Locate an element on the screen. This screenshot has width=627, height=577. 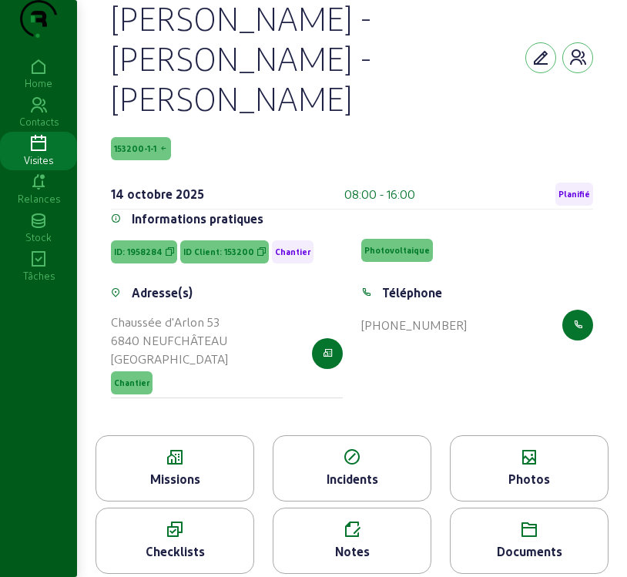
span: 153200-1-1 is located at coordinates (135, 149).